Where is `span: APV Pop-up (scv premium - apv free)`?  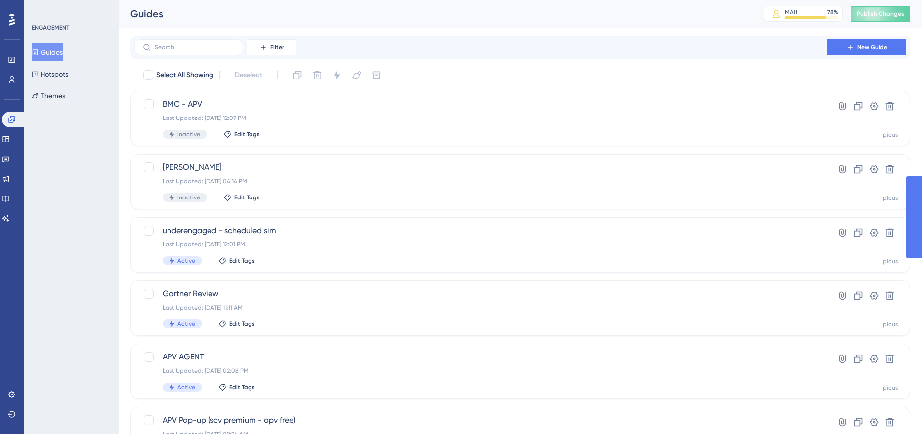 span: APV Pop-up (scv premium - apv free) is located at coordinates (481, 421).